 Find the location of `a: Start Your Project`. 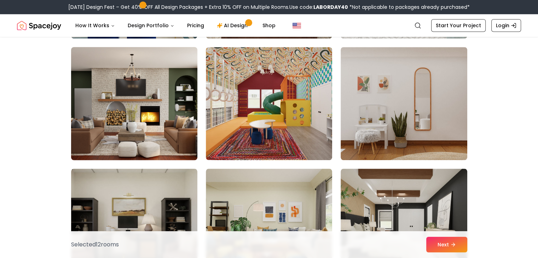

a: Start Your Project is located at coordinates (459, 25).